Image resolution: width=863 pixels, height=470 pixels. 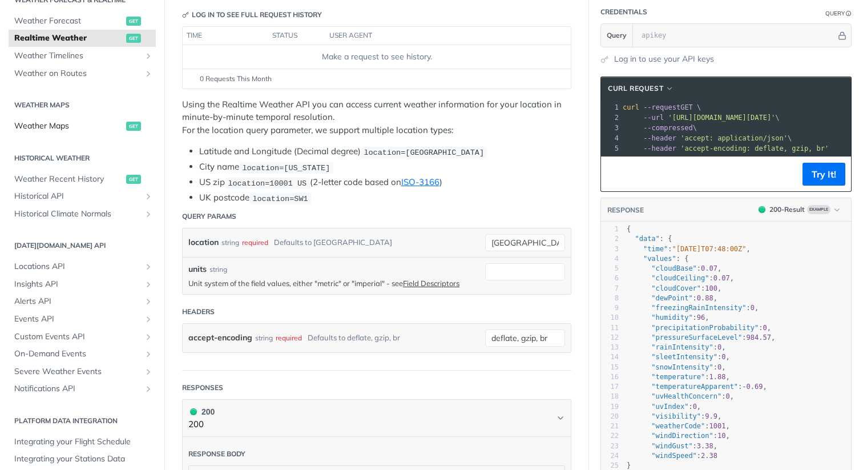 I want to click on a: Insights APIShow subpages for Insights API, so click(x=82, y=284).